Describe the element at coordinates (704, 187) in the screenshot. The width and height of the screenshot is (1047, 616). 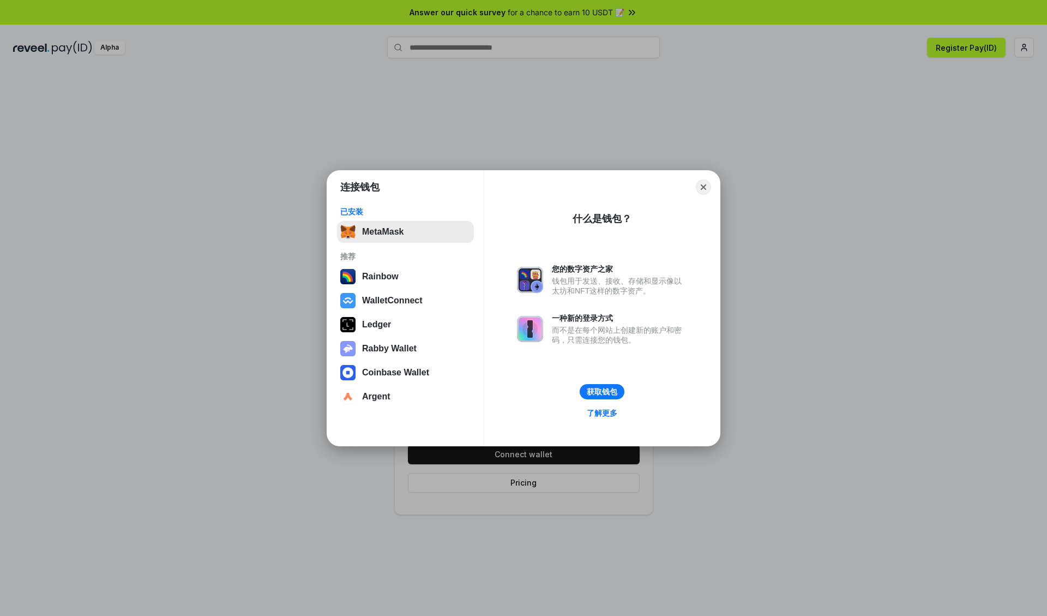
I see `button: Close` at that location.